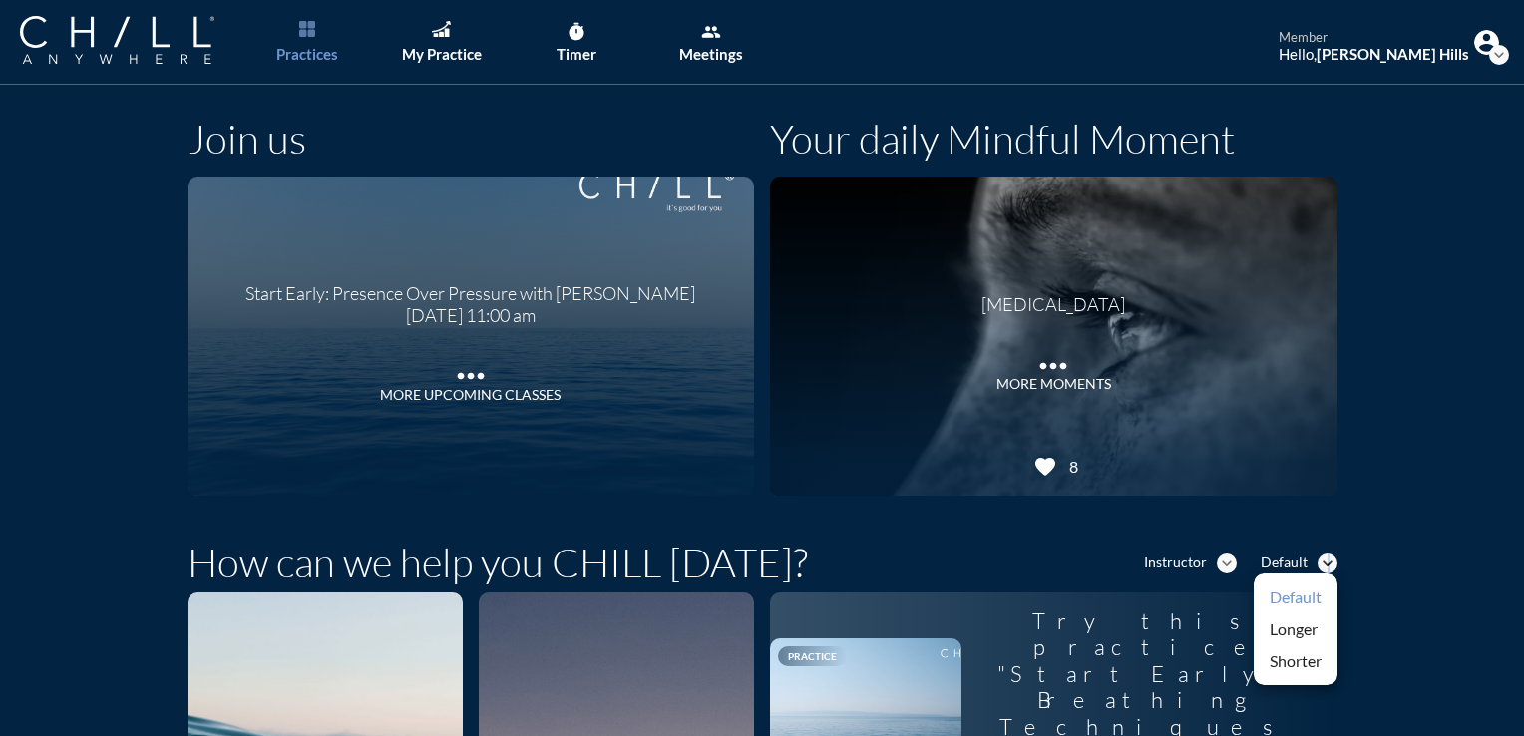 This screenshot has width=1524, height=736. I want to click on img: Graph, so click(441, 29).